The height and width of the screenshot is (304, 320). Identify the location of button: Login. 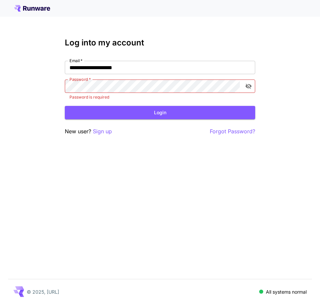
(160, 113).